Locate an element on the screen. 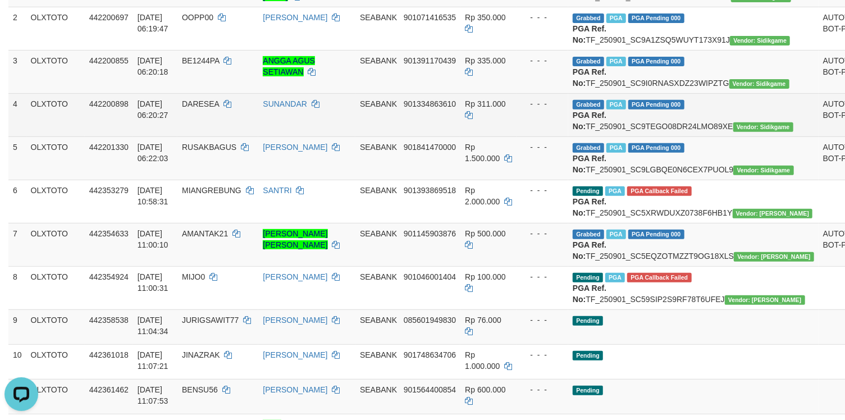  span: Rp 100.000 is located at coordinates (485, 277).